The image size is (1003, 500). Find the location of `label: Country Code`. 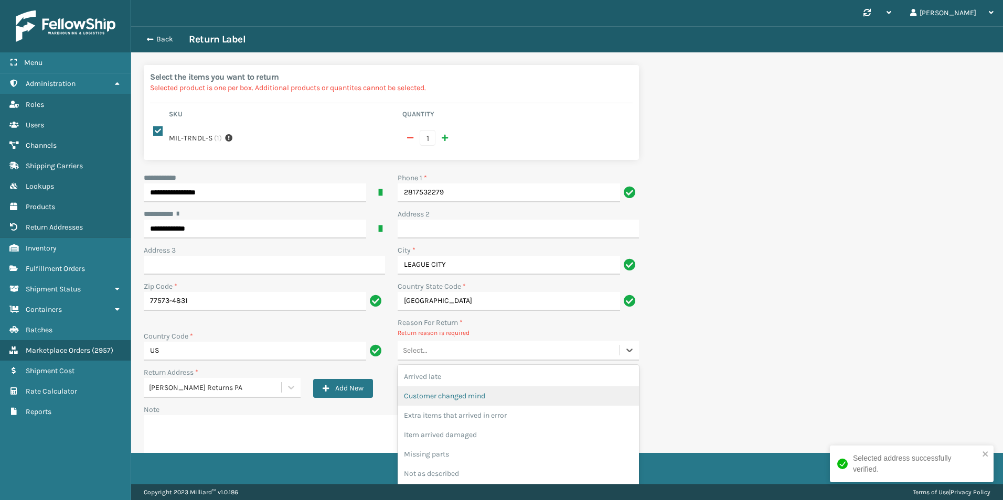

label: Country Code is located at coordinates (168, 336).